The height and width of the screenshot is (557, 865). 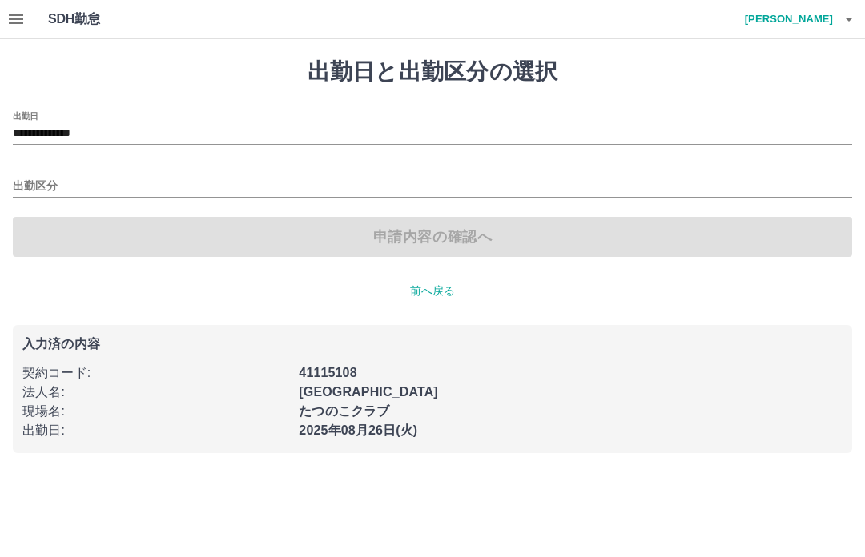 I want to click on h1: 出勤日と出勤区分の選択, so click(x=432, y=72).